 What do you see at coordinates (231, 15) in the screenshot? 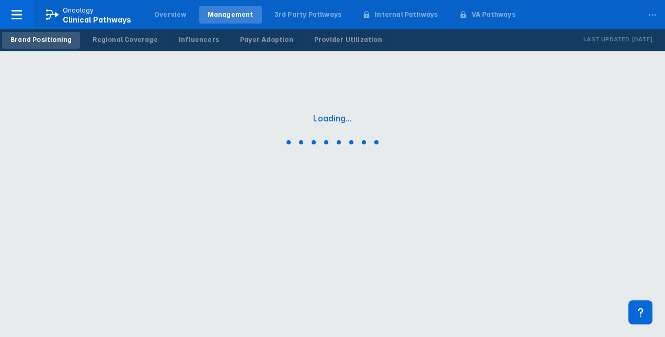
I see `div: Management` at bounding box center [231, 15].